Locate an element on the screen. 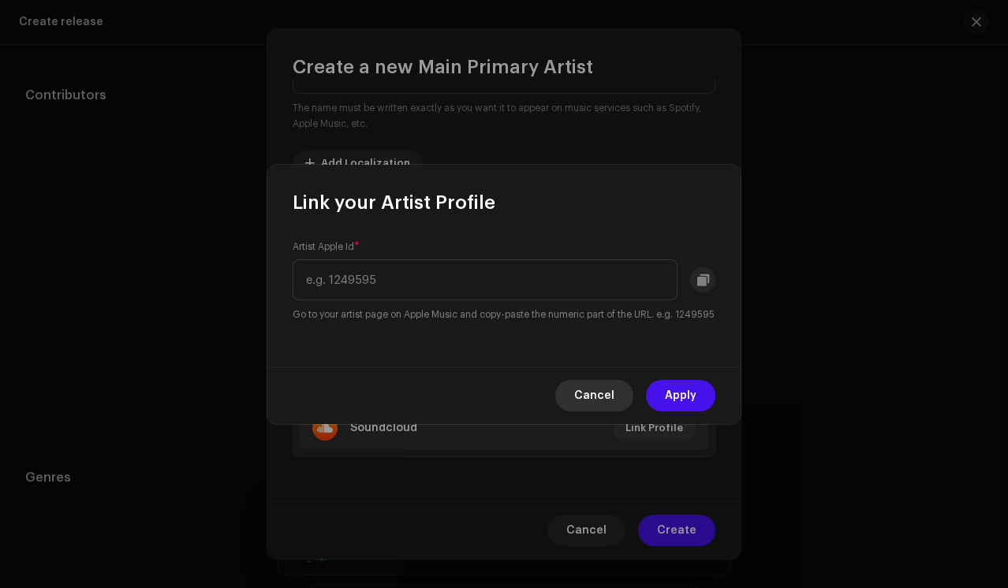  span: Cancel is located at coordinates (594, 396).